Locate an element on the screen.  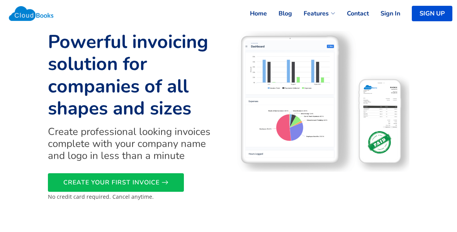
img: Create professional Invoices, log expenses and send estimates online is located at coordinates (321, 101).